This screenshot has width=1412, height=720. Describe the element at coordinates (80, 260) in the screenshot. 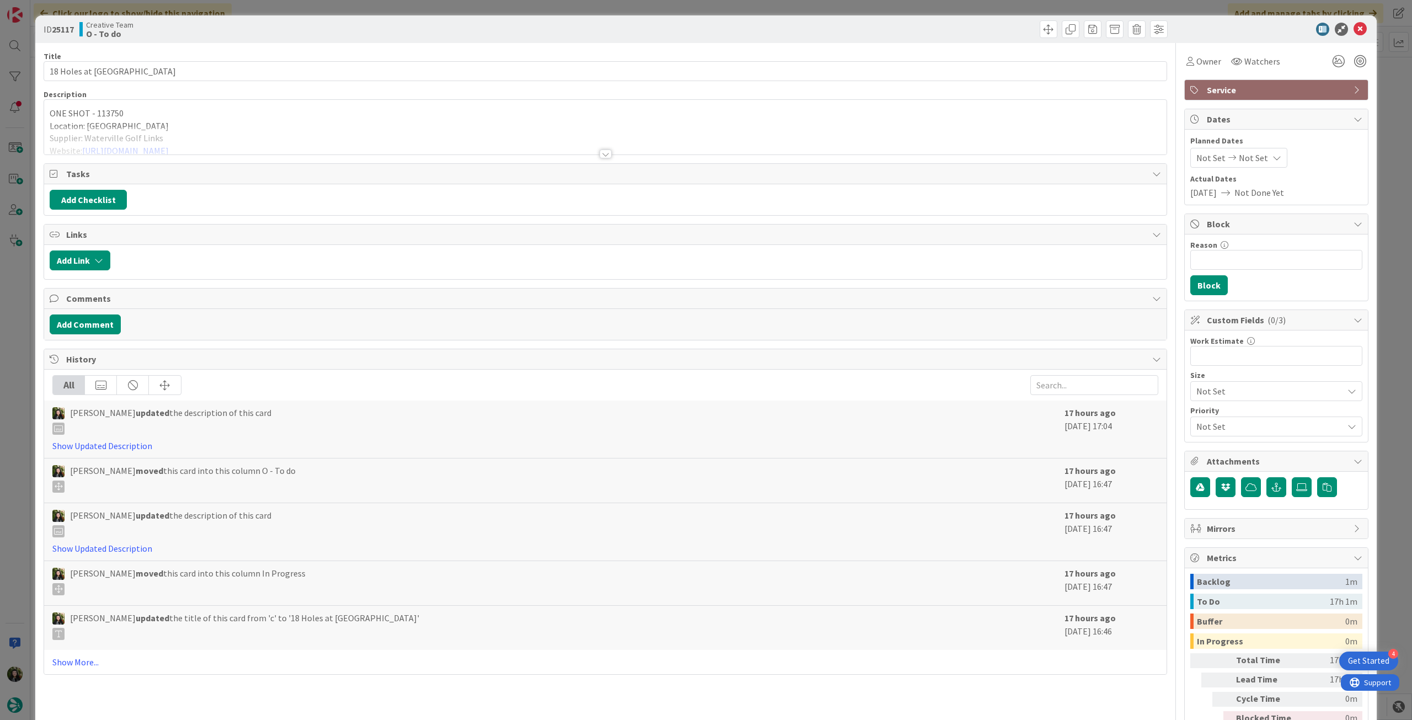

I see `button: Add Link` at that location.